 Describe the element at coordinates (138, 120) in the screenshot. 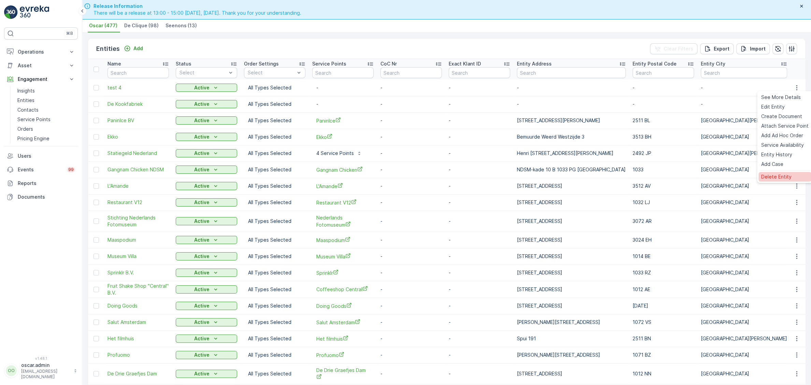

I see `span: PaninIce BV` at that location.